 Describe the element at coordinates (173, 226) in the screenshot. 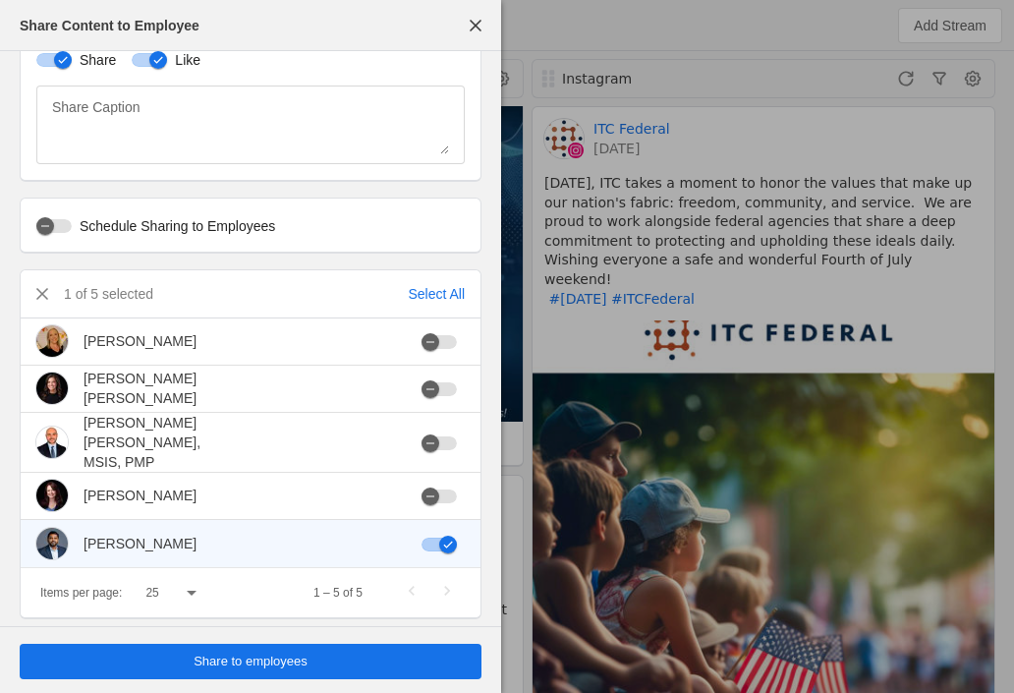

I see `label: Schedule Sharing to Employees` at that location.